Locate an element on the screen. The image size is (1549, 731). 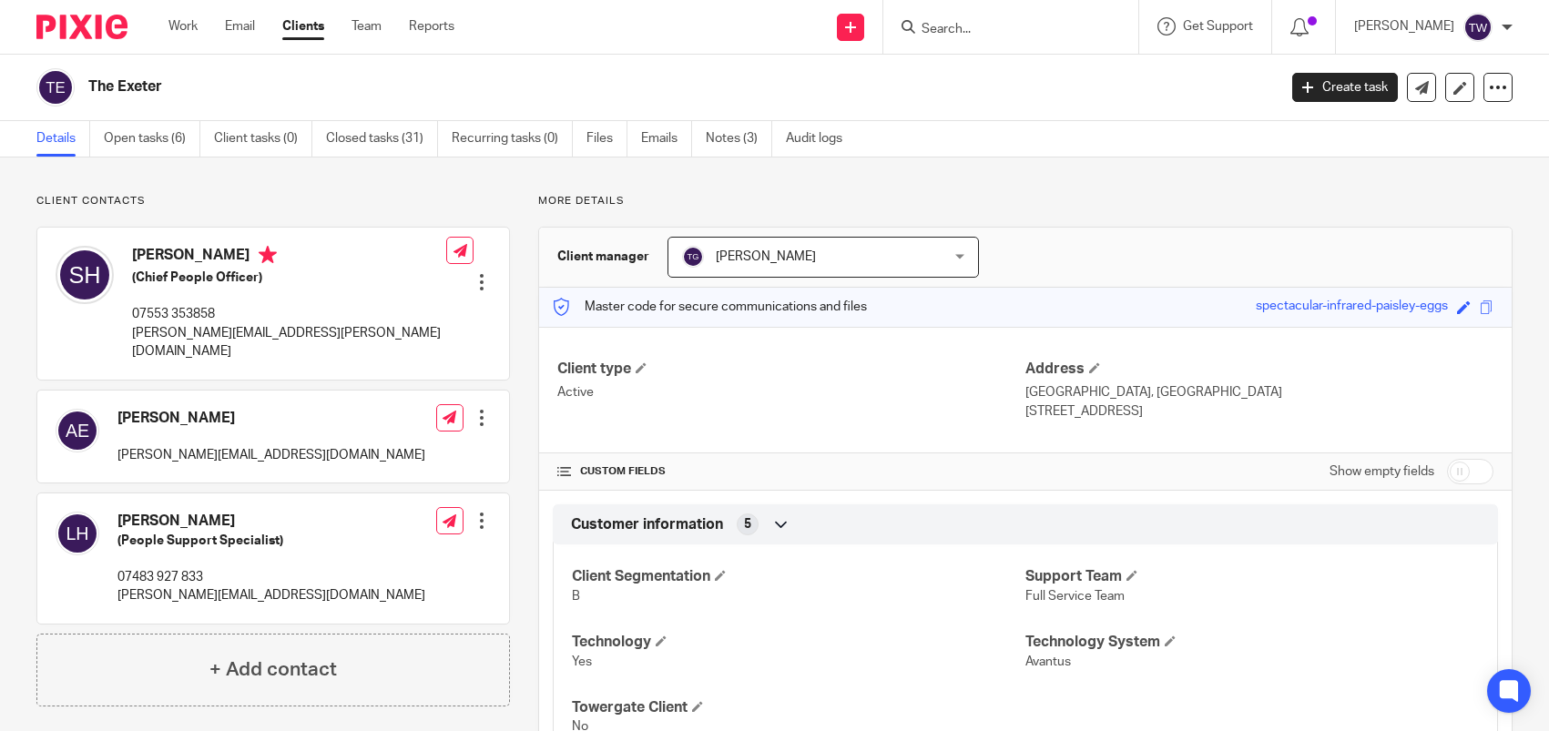
a: Details is located at coordinates (63, 138).